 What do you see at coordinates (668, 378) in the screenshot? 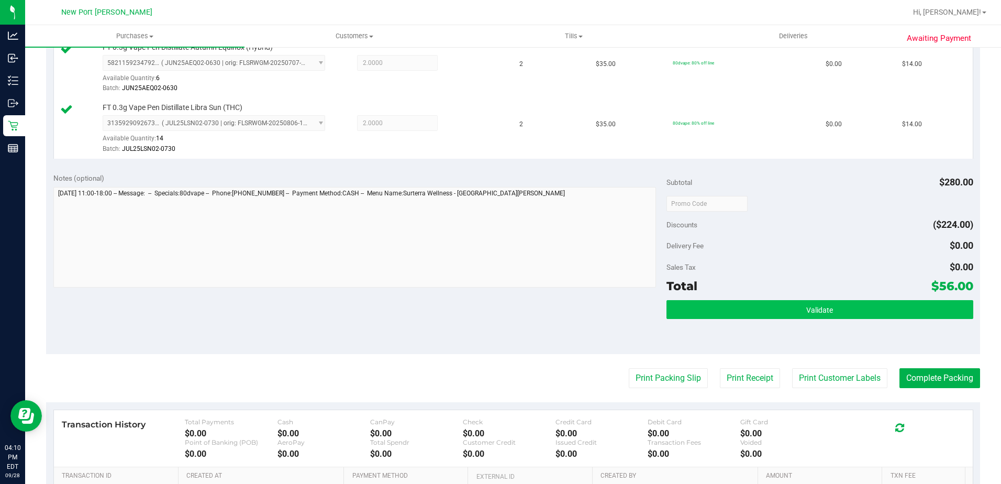
I see `button: Print Packing Slip` at bounding box center [668, 378].